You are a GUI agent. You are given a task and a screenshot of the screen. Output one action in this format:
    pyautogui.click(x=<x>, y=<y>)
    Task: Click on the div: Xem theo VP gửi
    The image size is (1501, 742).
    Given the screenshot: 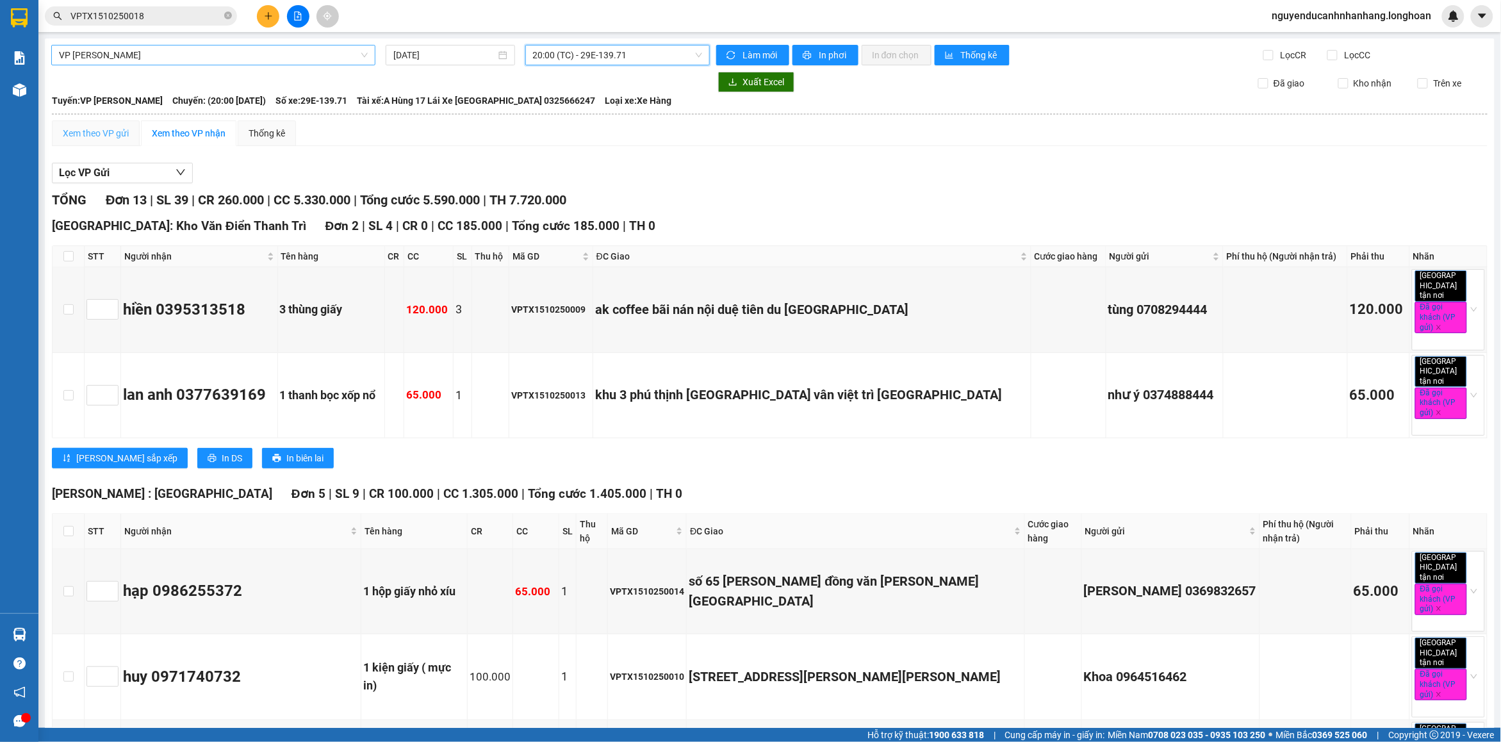 What is the action you would take?
    pyautogui.click(x=95, y=133)
    